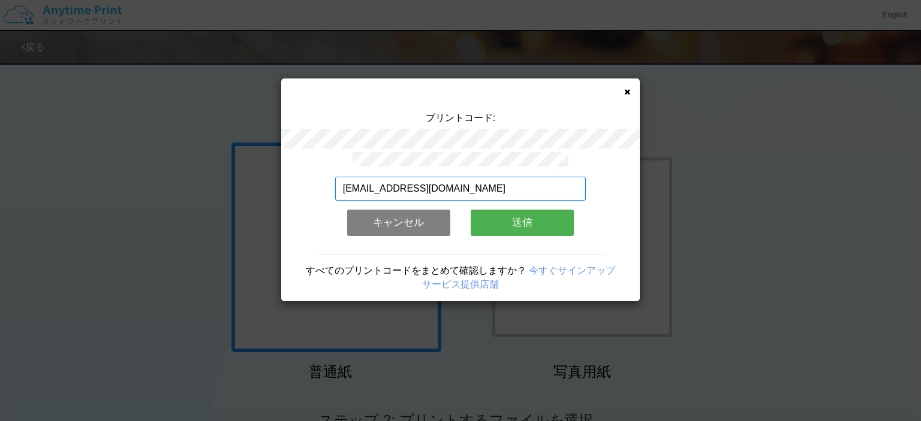 The image size is (921, 421). What do you see at coordinates (460, 284) in the screenshot?
I see `a: サービス提供店舗` at bounding box center [460, 284].